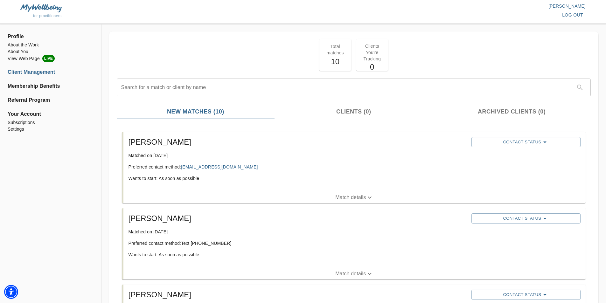 The width and height of the screenshot is (606, 303). Describe the element at coordinates (41, 8) in the screenshot. I see `img: MyWellbeing` at that location.